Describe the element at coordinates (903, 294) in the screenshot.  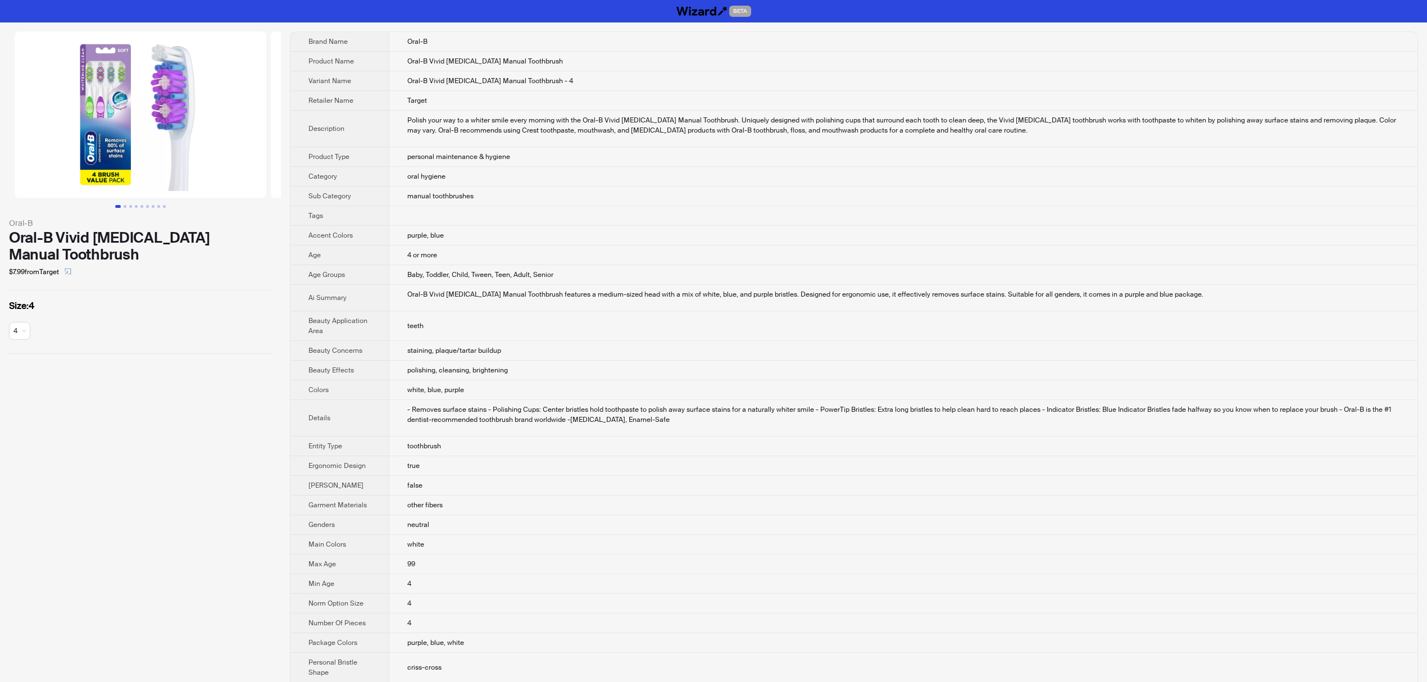
I see `div: Oral-B Vivid Whitening Manual Toothbrush features a medium-sized head with a mix of white, blue, ...` at that location.